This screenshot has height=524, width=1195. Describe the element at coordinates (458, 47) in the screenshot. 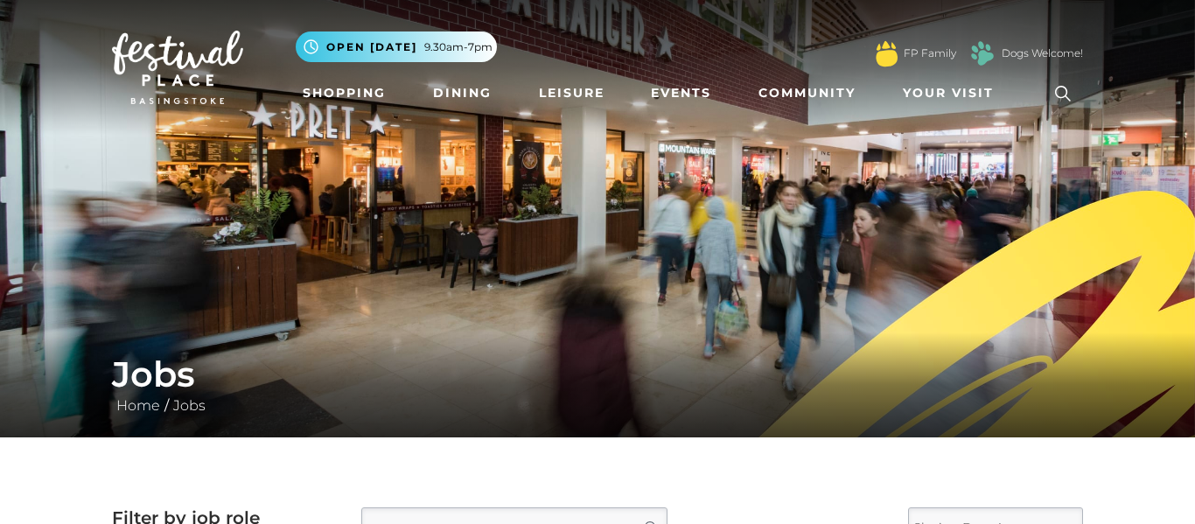

I see `span: 9.30am-7pm` at that location.